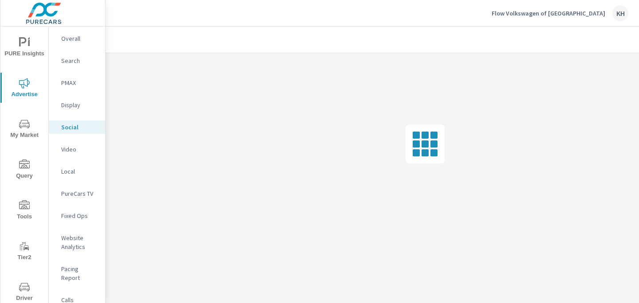  I want to click on div: Display, so click(77, 105).